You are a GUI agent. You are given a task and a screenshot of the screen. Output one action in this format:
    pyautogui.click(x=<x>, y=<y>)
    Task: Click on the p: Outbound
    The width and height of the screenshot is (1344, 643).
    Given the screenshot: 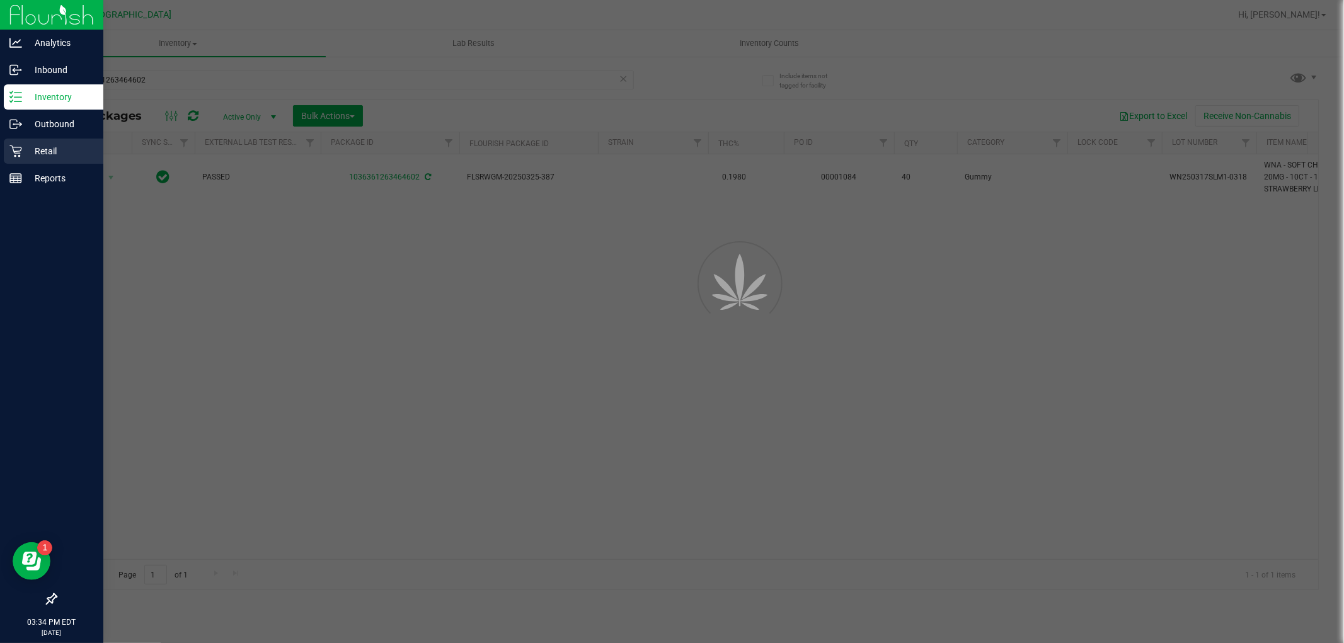 What is the action you would take?
    pyautogui.click(x=60, y=124)
    